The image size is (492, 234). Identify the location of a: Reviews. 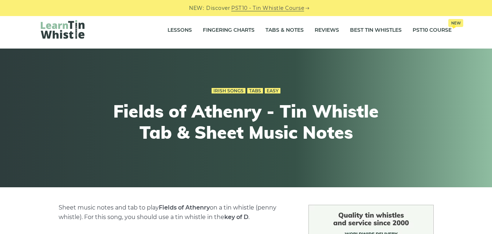
(327, 30).